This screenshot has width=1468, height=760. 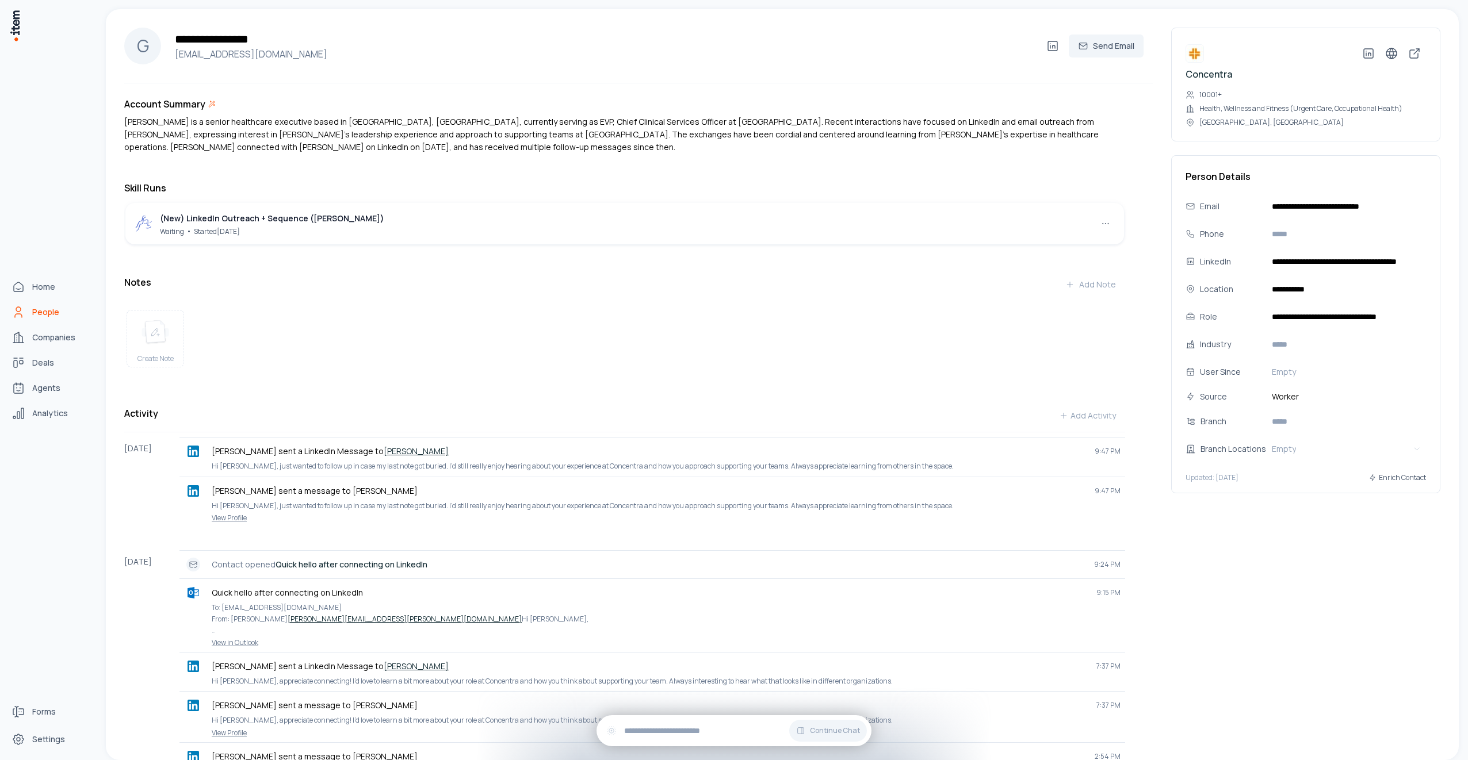 I want to click on span: Home, so click(x=44, y=287).